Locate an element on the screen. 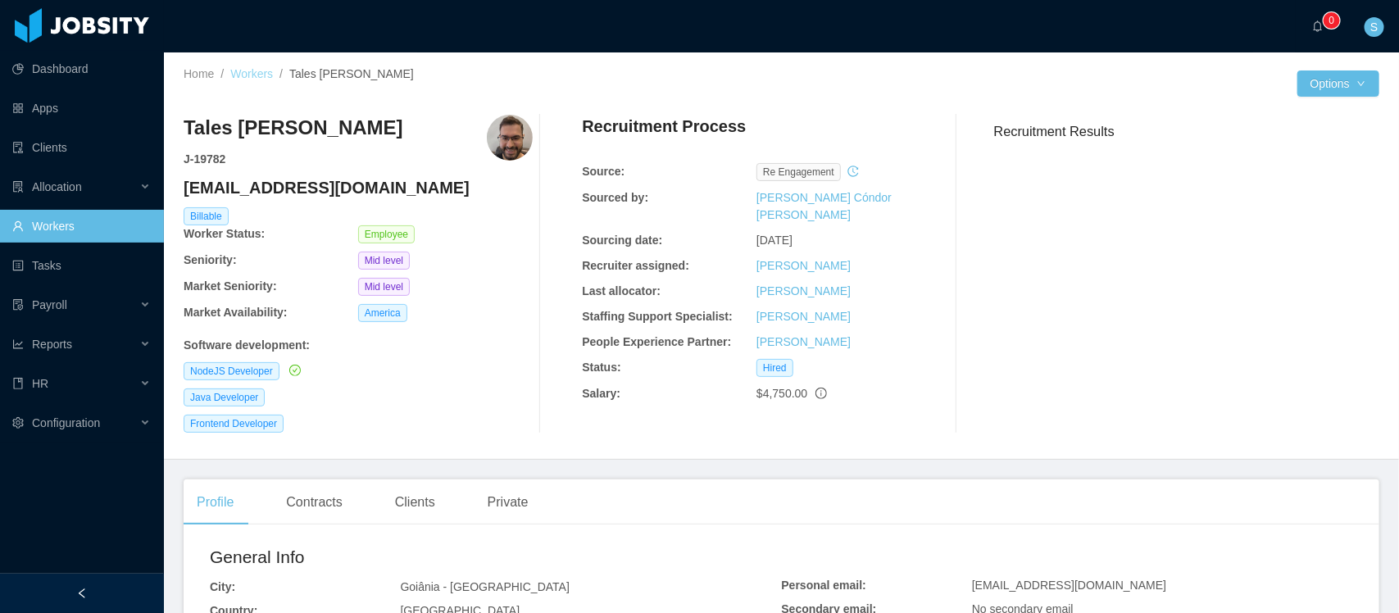 This screenshot has width=1399, height=613. span: Configuration is located at coordinates (66, 423).